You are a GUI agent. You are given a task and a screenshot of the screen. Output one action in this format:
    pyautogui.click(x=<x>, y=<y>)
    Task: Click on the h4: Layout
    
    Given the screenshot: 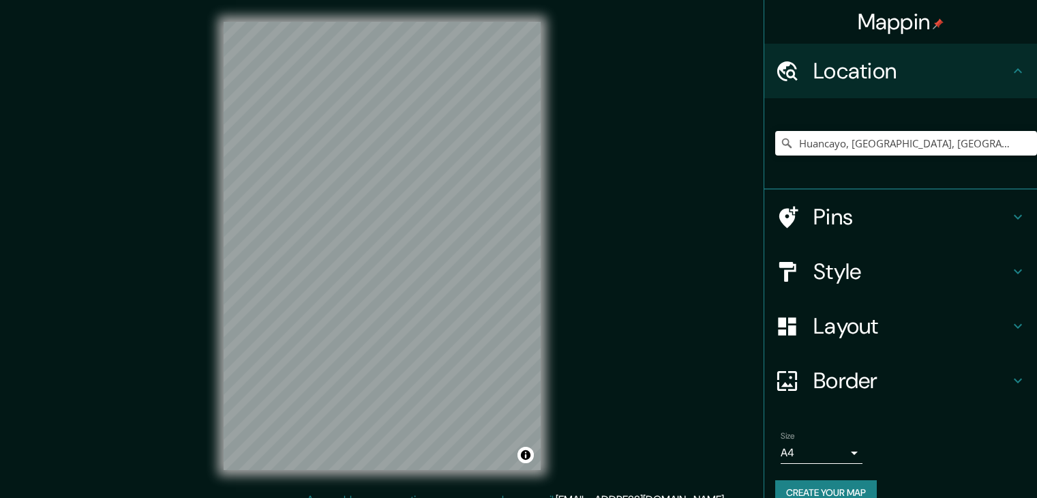 What is the action you would take?
    pyautogui.click(x=912, y=326)
    